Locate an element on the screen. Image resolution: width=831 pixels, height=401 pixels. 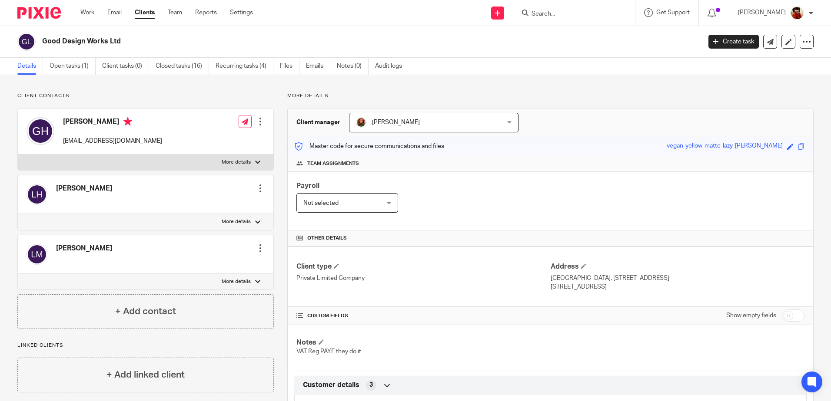
p: Client contacts is located at coordinates (146, 96).